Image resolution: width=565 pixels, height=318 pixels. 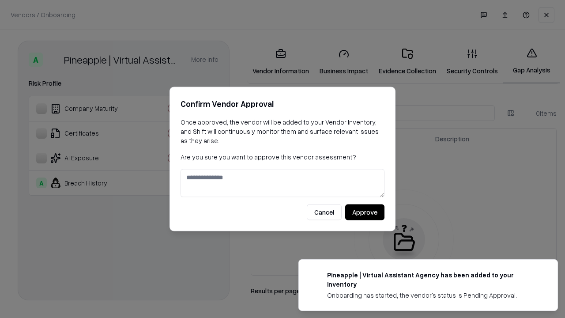 I want to click on div: Onboarding has started, the vendor's status is Pending Approval., so click(x=432, y=295).